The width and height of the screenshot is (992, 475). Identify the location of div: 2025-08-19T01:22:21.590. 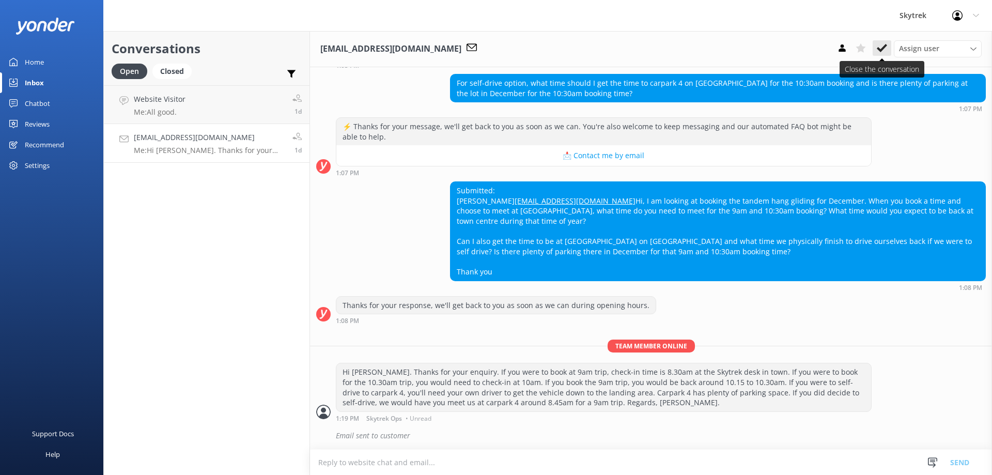
(651, 436).